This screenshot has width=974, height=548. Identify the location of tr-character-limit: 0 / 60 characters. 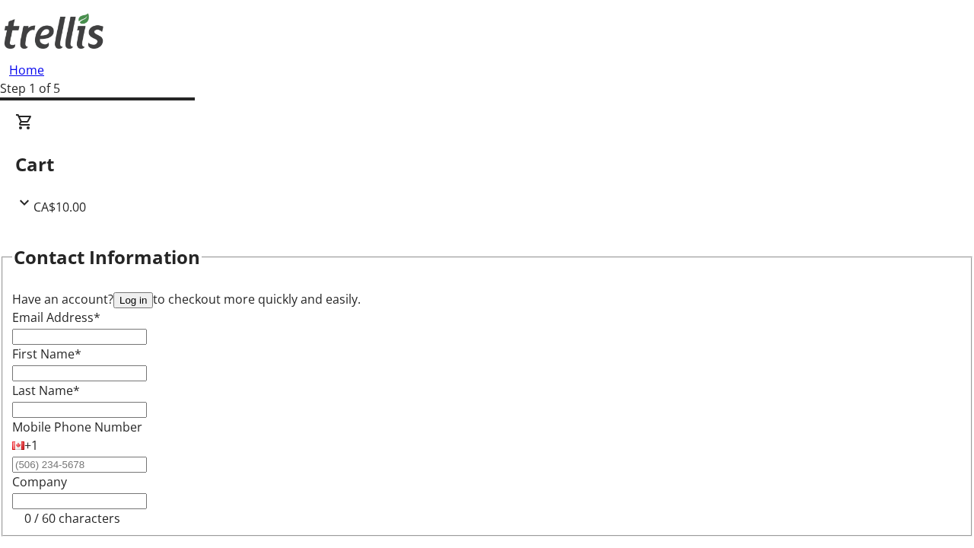
(72, 518).